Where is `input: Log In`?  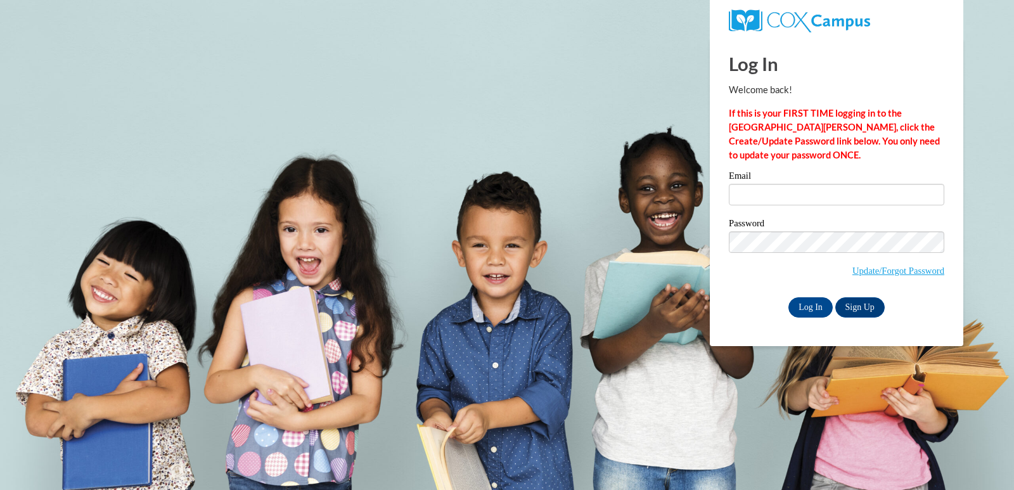
input: Log In is located at coordinates (811, 307).